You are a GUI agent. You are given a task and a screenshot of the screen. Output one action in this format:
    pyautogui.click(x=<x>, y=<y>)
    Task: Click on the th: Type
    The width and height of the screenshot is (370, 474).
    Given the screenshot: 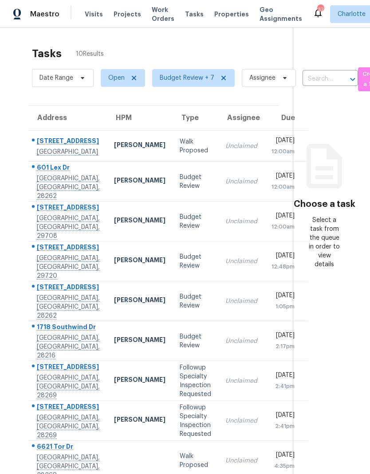 What is the action you would take?
    pyautogui.click(x=195, y=118)
    